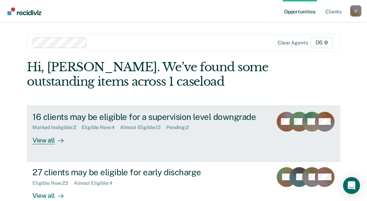 The height and width of the screenshot is (201, 367). I want to click on button: Profile dropdown button, so click(355, 11).